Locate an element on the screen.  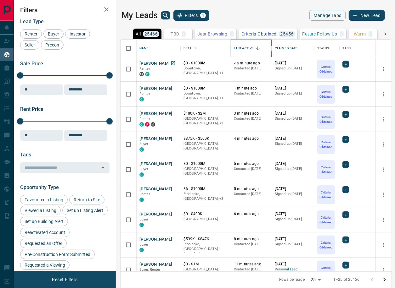
span: Sale Price is located at coordinates (31, 64).